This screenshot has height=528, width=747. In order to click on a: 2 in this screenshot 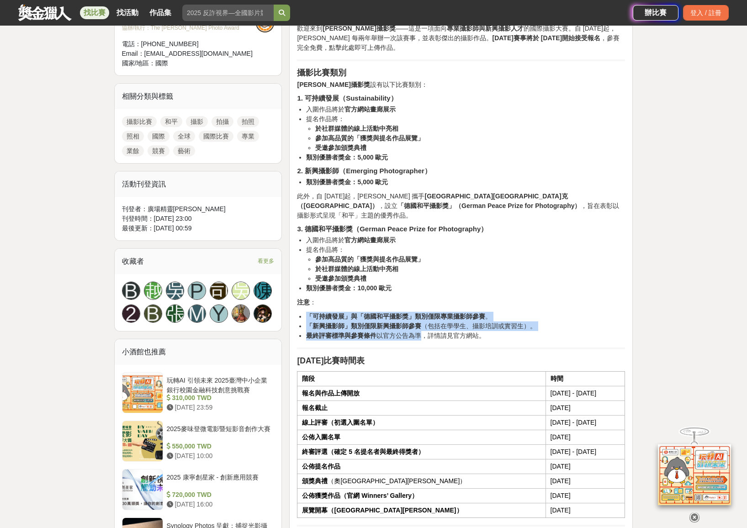, I will do `click(131, 314)`.